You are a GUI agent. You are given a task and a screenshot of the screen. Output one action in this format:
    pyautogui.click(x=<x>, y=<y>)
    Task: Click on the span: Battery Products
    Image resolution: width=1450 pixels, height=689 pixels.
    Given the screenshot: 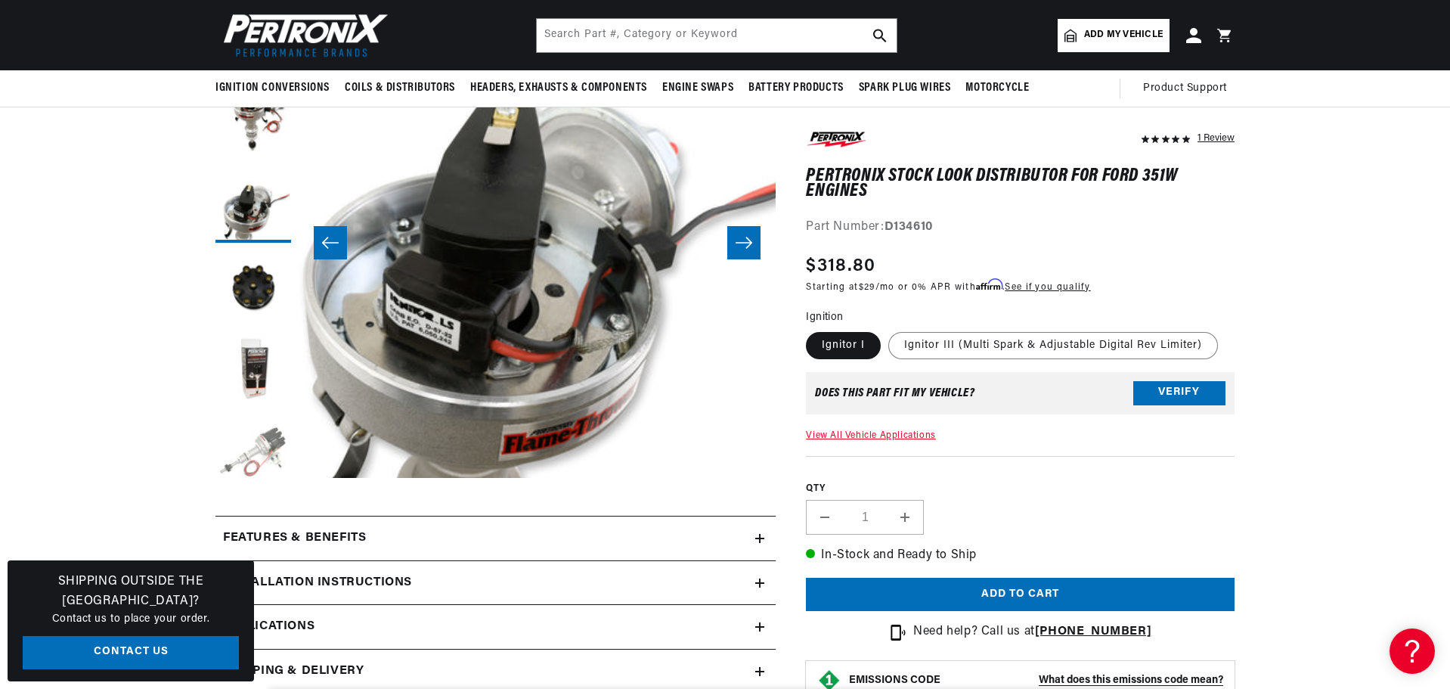 What is the action you would take?
    pyautogui.click(x=796, y=88)
    